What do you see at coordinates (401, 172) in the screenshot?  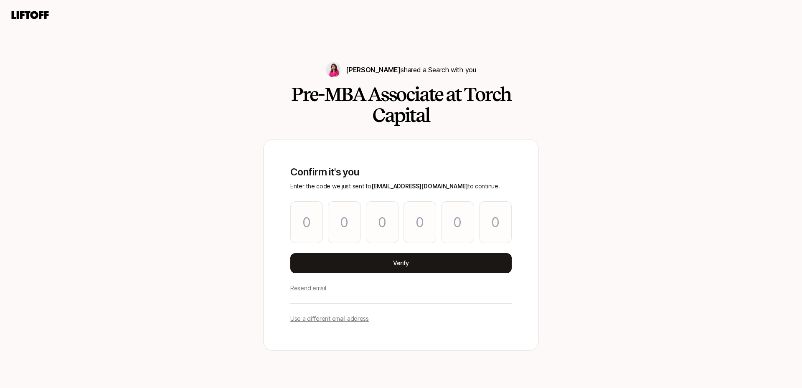 I see `p: Confirm it's you` at bounding box center [401, 172].